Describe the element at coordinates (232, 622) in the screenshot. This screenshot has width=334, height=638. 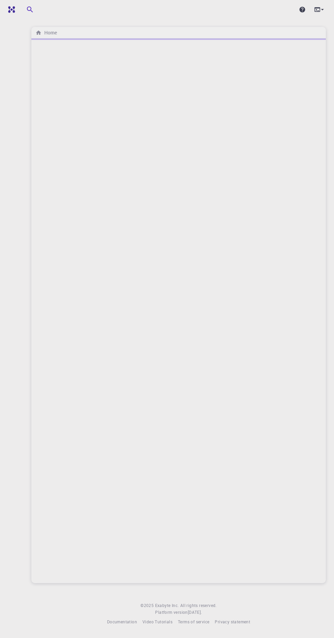
I see `a: Privacy statement` at that location.